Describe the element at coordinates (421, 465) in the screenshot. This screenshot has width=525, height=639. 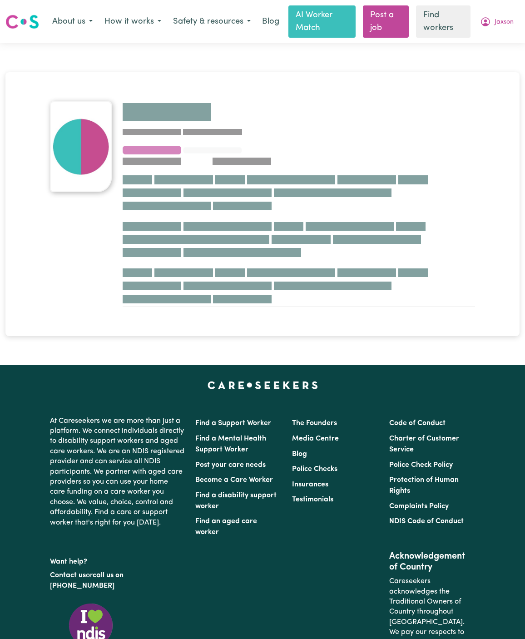
I see `a: Police Check Policy` at that location.